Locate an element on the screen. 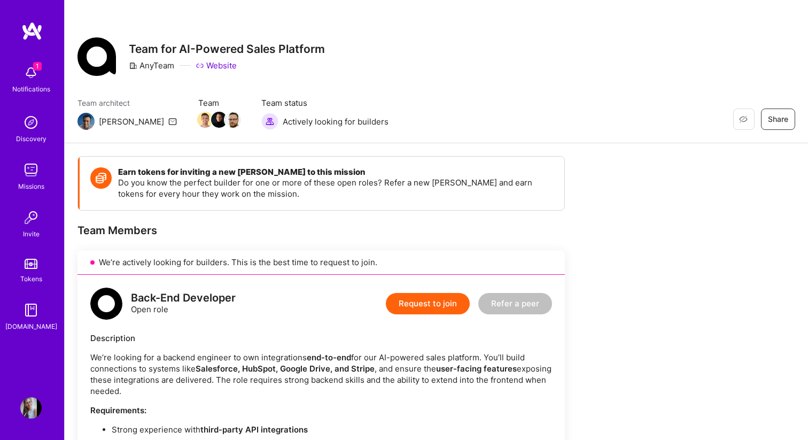 Image resolution: width=808 pixels, height=440 pixels. strong: Salesforce, HubSpot, Google Drive, and Stripe is located at coordinates (285, 368).